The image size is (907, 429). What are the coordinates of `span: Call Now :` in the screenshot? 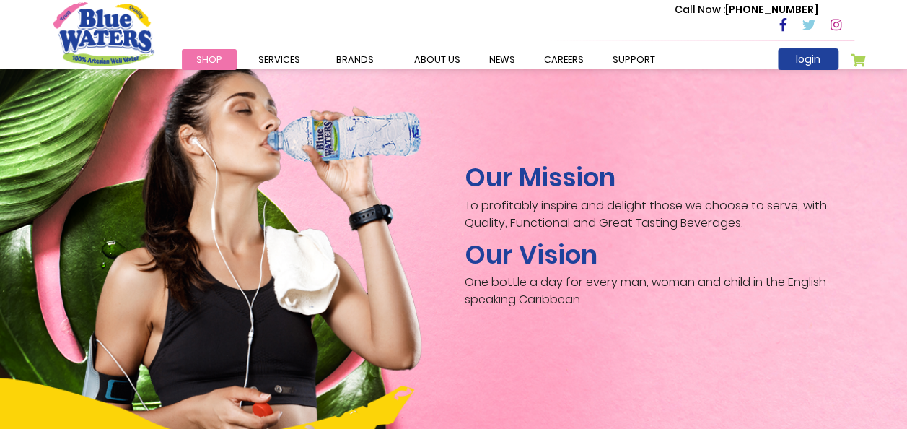 It's located at (700, 9).